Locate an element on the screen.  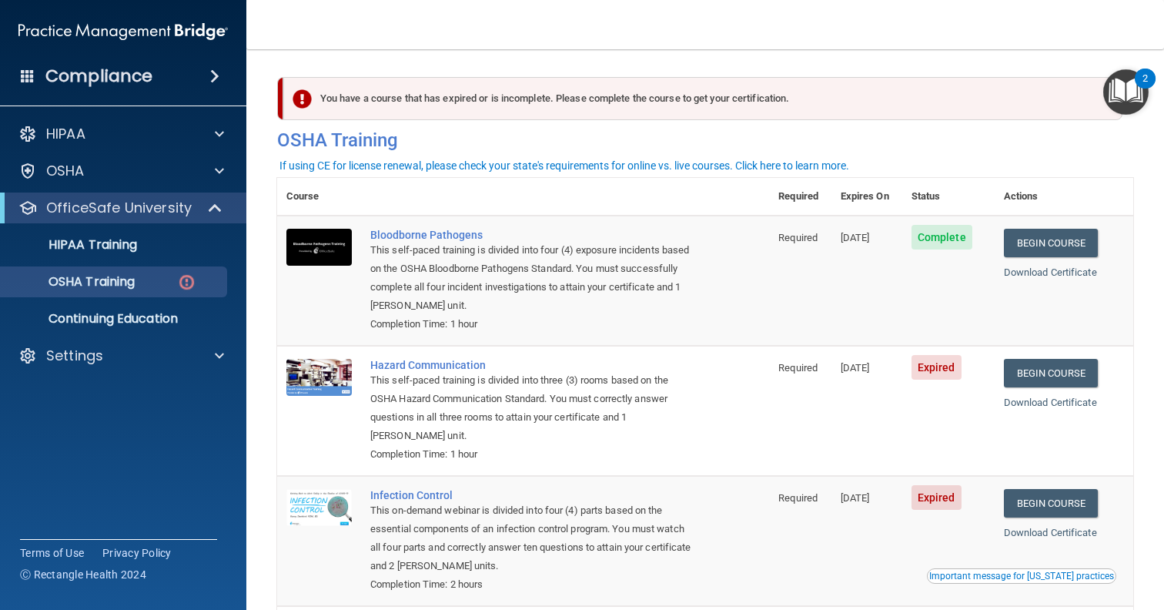
img: exclamation-circle-solid-danger.72ef9ffc.png is located at coordinates (302, 99).